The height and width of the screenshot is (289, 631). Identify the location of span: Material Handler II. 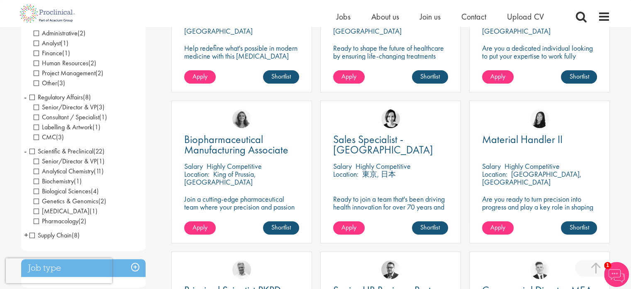
(523, 139).